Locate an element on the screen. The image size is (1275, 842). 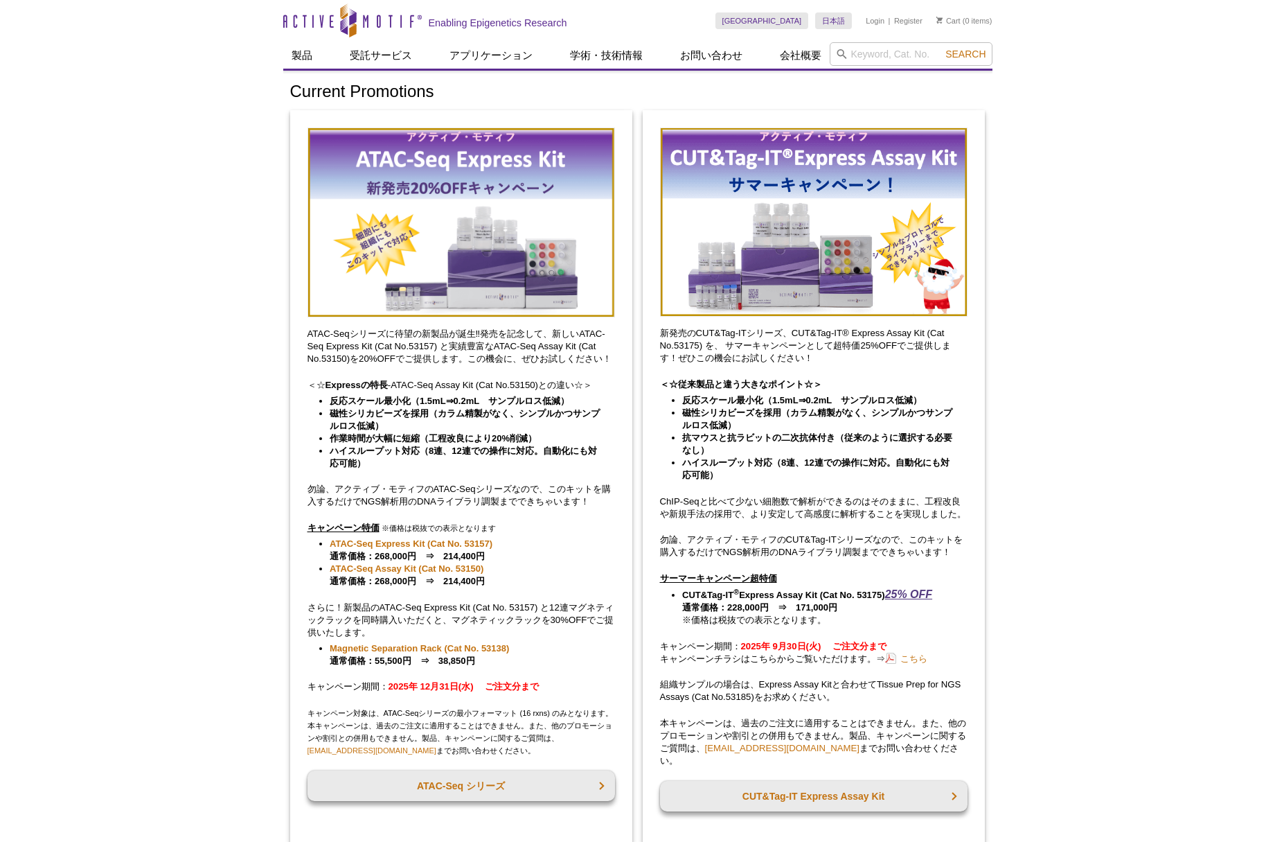
a: ATAC-Seq シリーズ is located at coordinates (461, 785).